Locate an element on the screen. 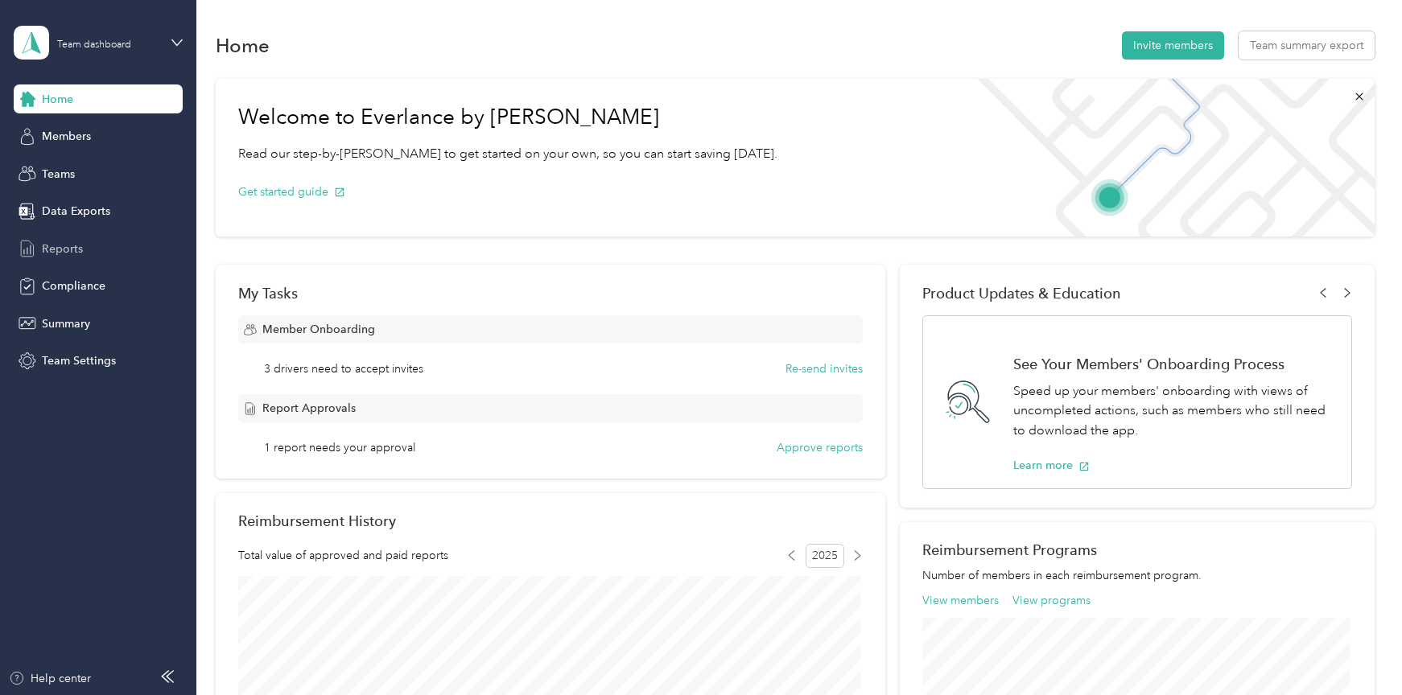  span: Members is located at coordinates (66, 136).